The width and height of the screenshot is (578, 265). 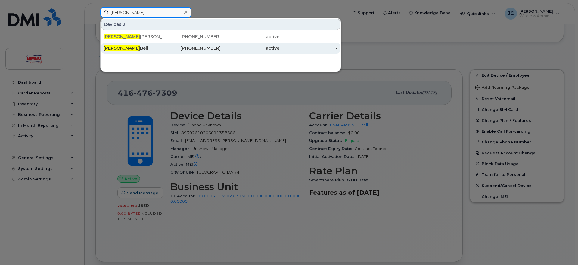 What do you see at coordinates (124, 24) in the screenshot?
I see `span: 2` at bounding box center [124, 24].